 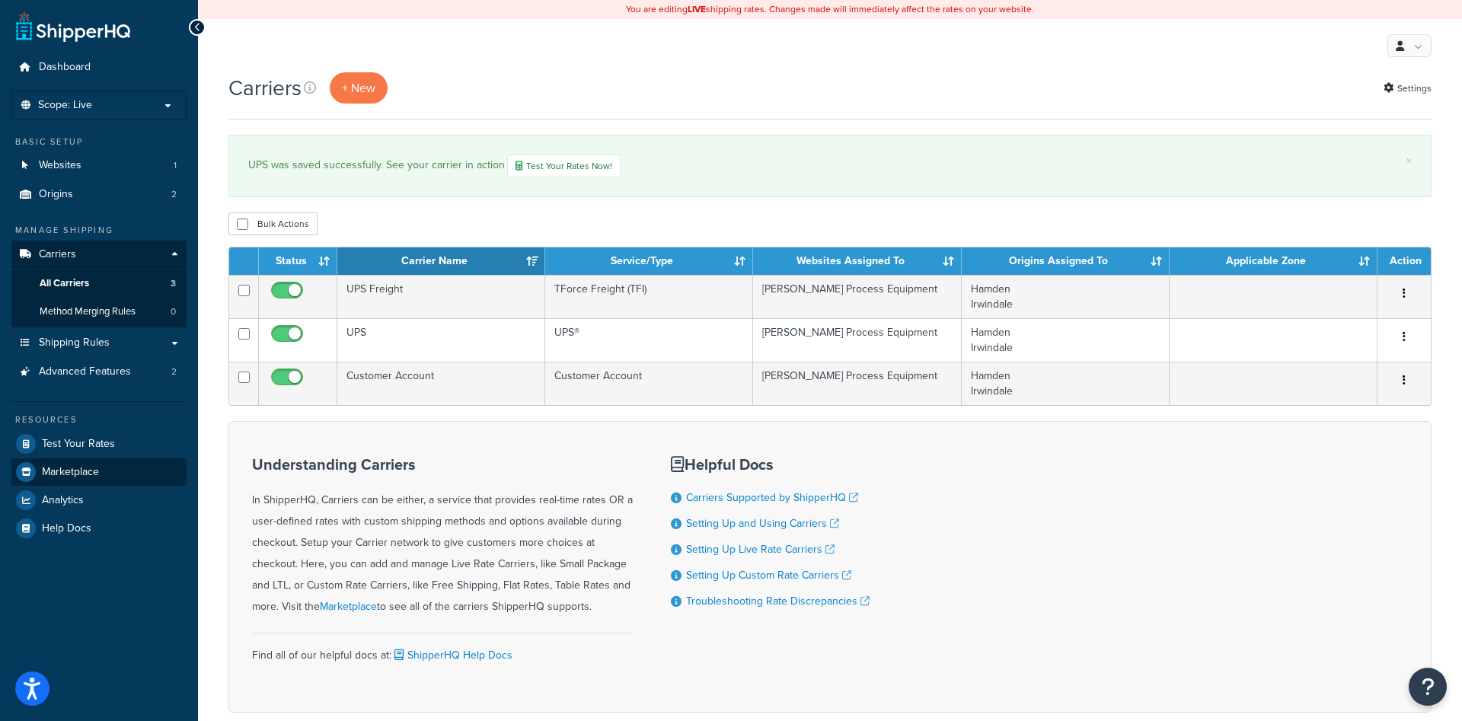 I want to click on li: Carriers, so click(x=99, y=284).